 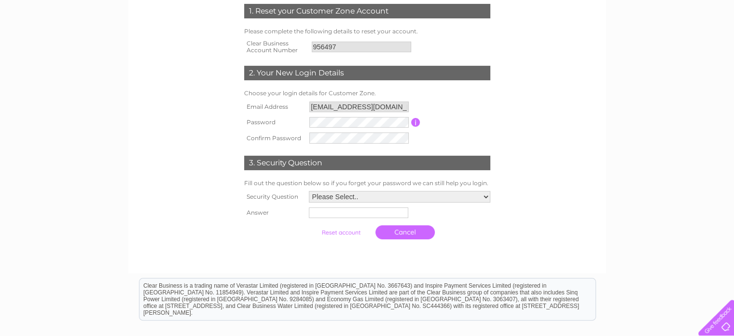 I want to click on th: Answer, so click(x=274, y=212).